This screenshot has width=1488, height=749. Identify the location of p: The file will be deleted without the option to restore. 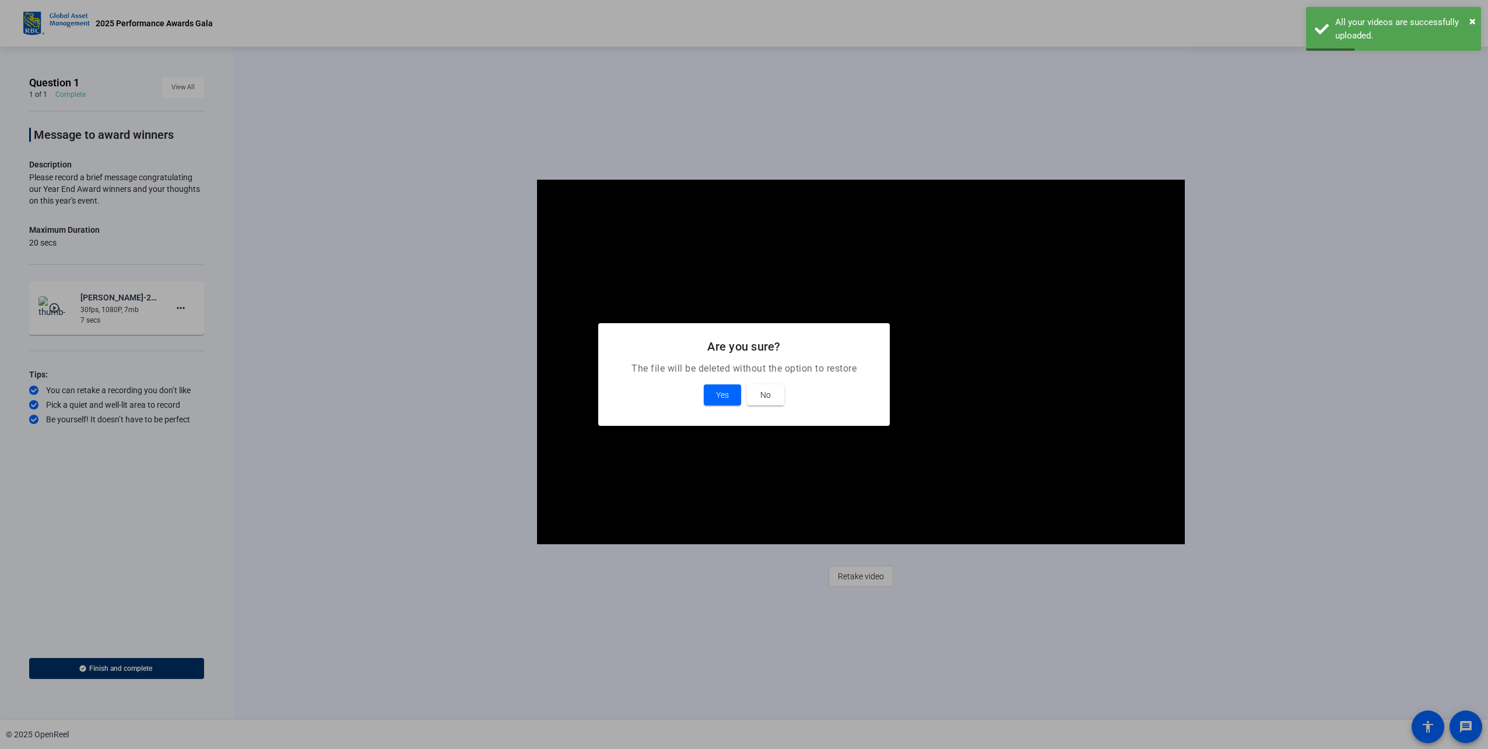
(744, 369).